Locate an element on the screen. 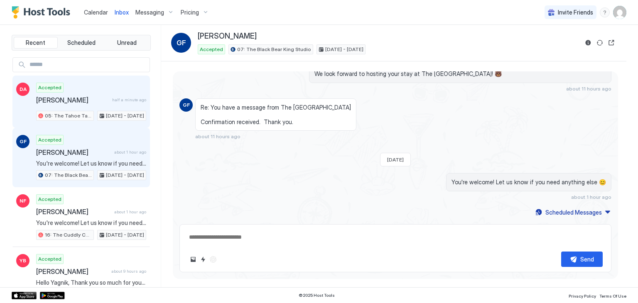 This screenshot has width=638, height=303. input: Input Field is located at coordinates (88, 65).